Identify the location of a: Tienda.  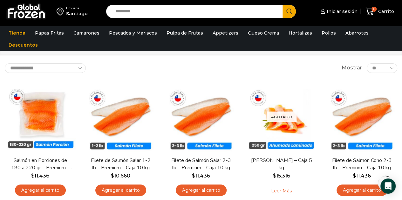
(17, 33).